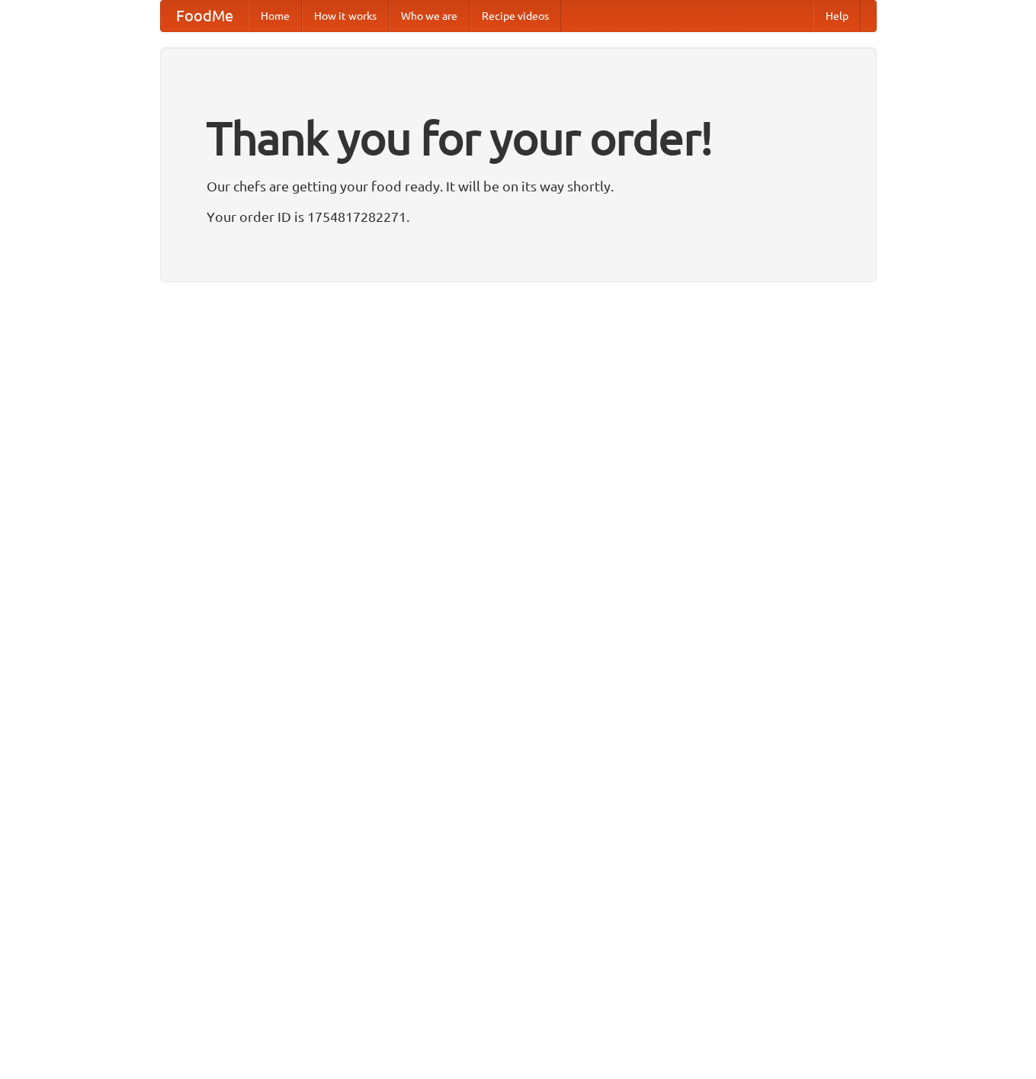  Describe the element at coordinates (837, 16) in the screenshot. I see `a: Help` at that location.